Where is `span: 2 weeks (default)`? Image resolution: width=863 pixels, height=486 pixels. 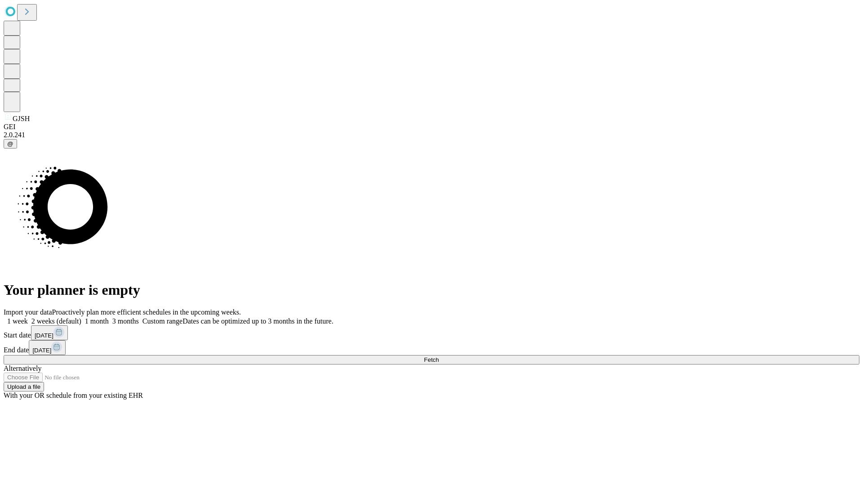
span: 2 weeks (default) is located at coordinates (56, 321).